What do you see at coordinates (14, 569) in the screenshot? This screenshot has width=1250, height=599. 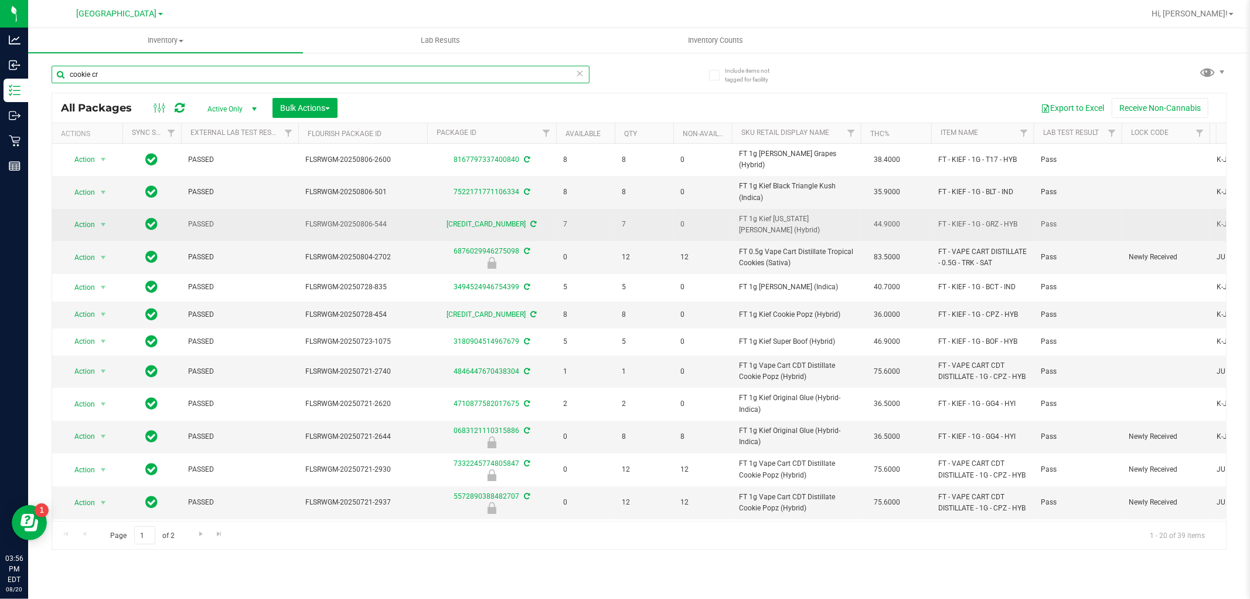 I see `p: 03:56 PM EDT` at bounding box center [14, 569].